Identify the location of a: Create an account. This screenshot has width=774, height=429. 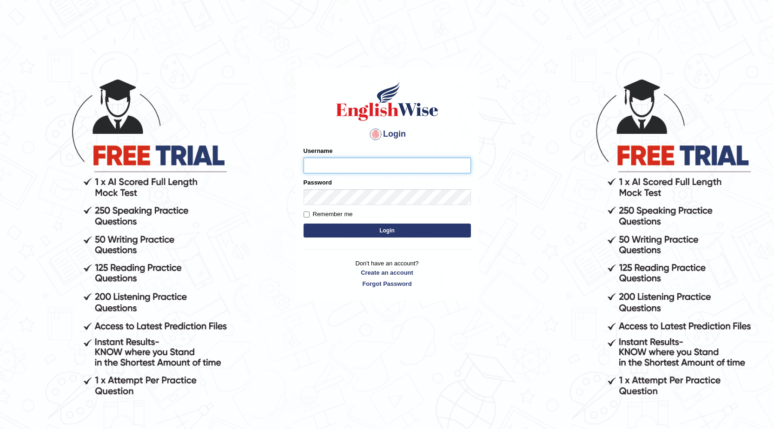
(387, 272).